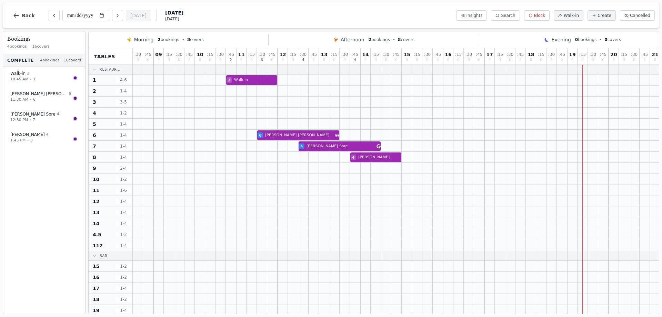  I want to click on button: Create, so click(602, 16).